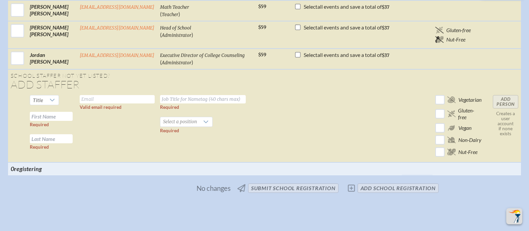  Describe the element at coordinates (174, 7) in the screenshot. I see `span: Math Teacher` at that location.